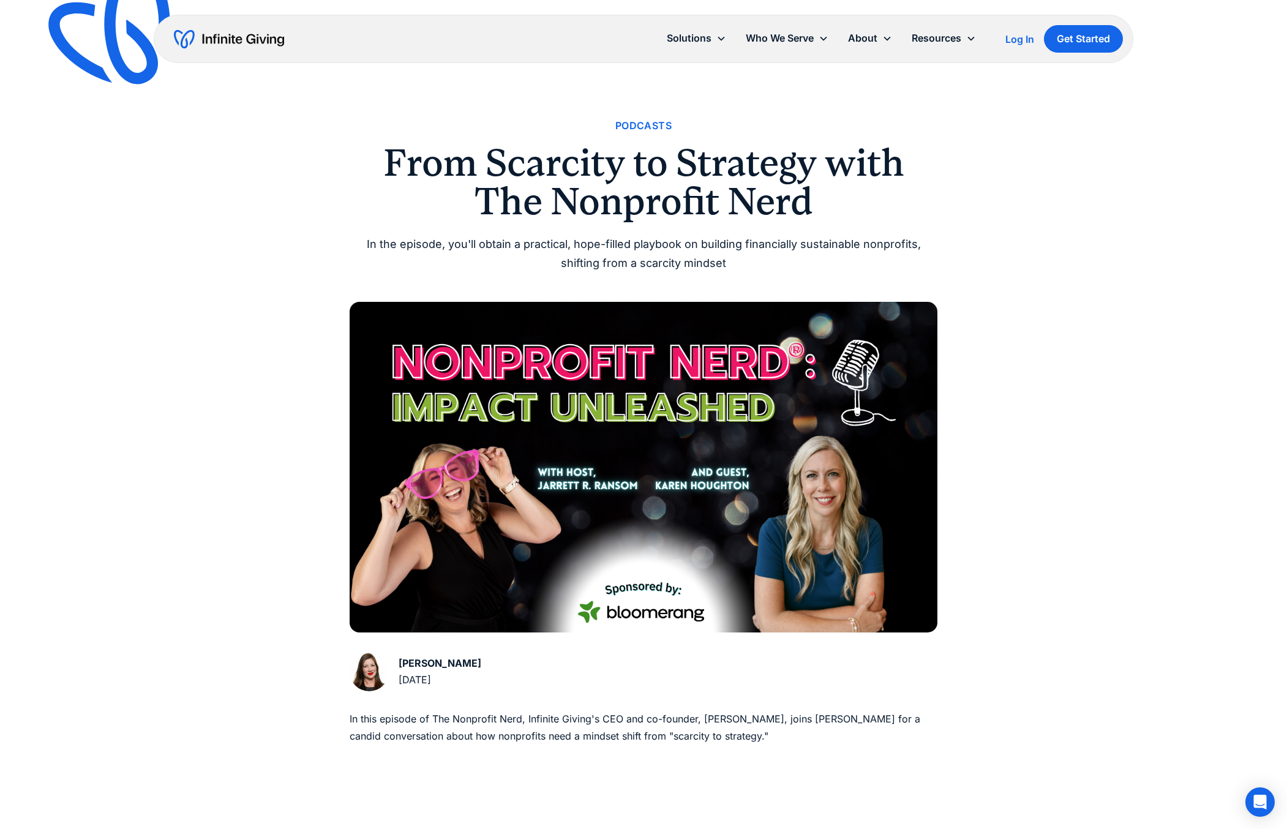 The width and height of the screenshot is (1287, 829). I want to click on a: Get Started, so click(1083, 39).